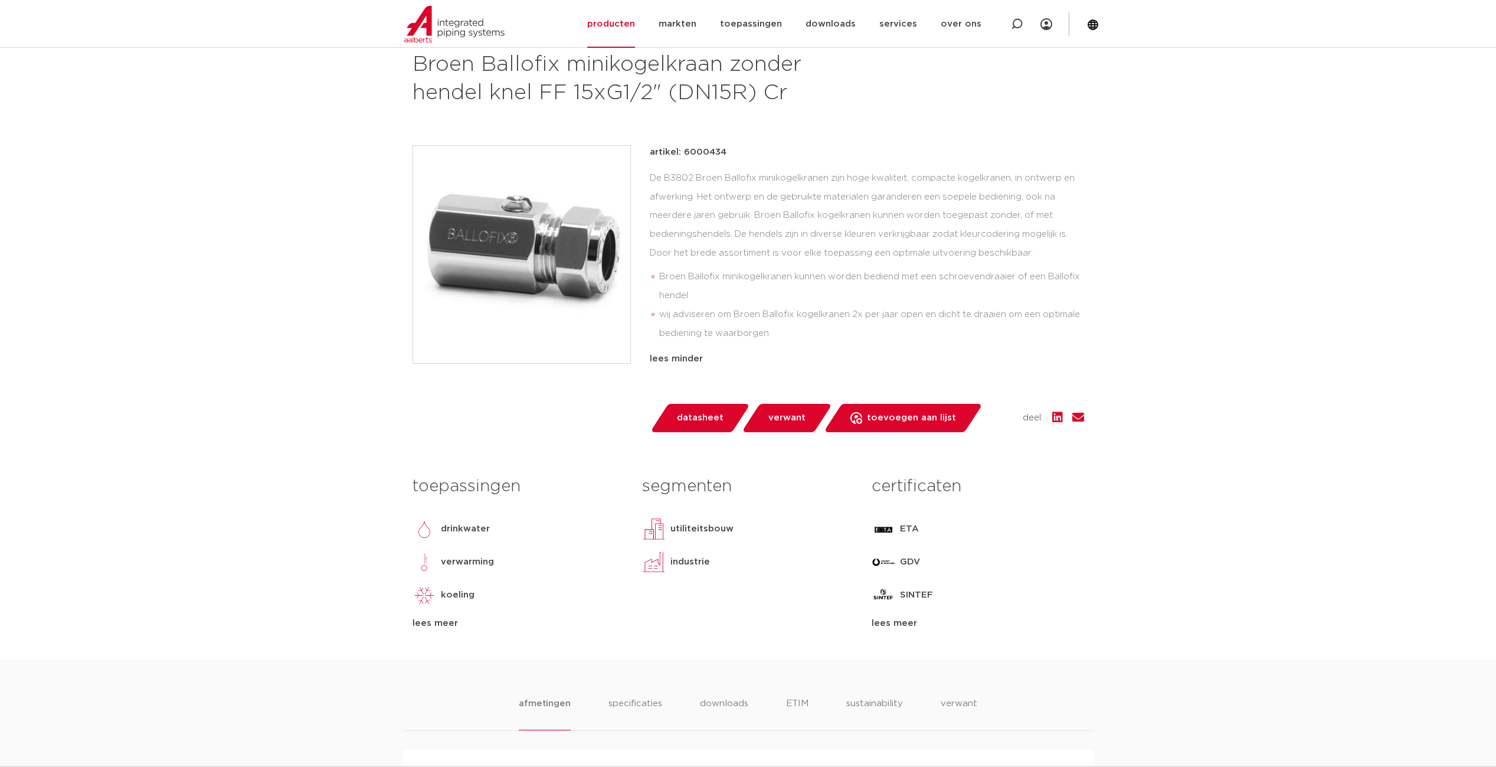 The height and width of the screenshot is (767, 1496). Describe the element at coordinates (465, 529) in the screenshot. I see `p: drinkwater` at that location.